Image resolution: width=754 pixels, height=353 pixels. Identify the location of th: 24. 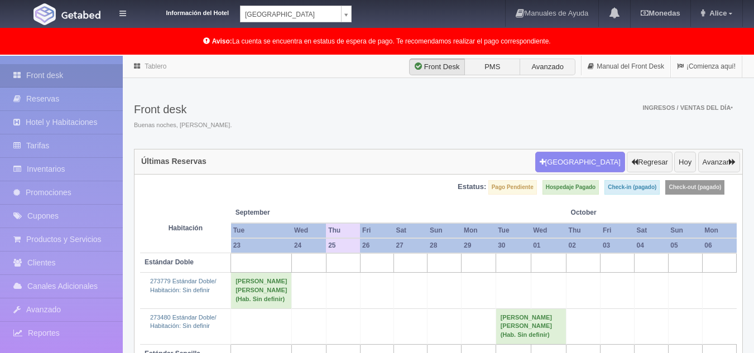
(309, 246).